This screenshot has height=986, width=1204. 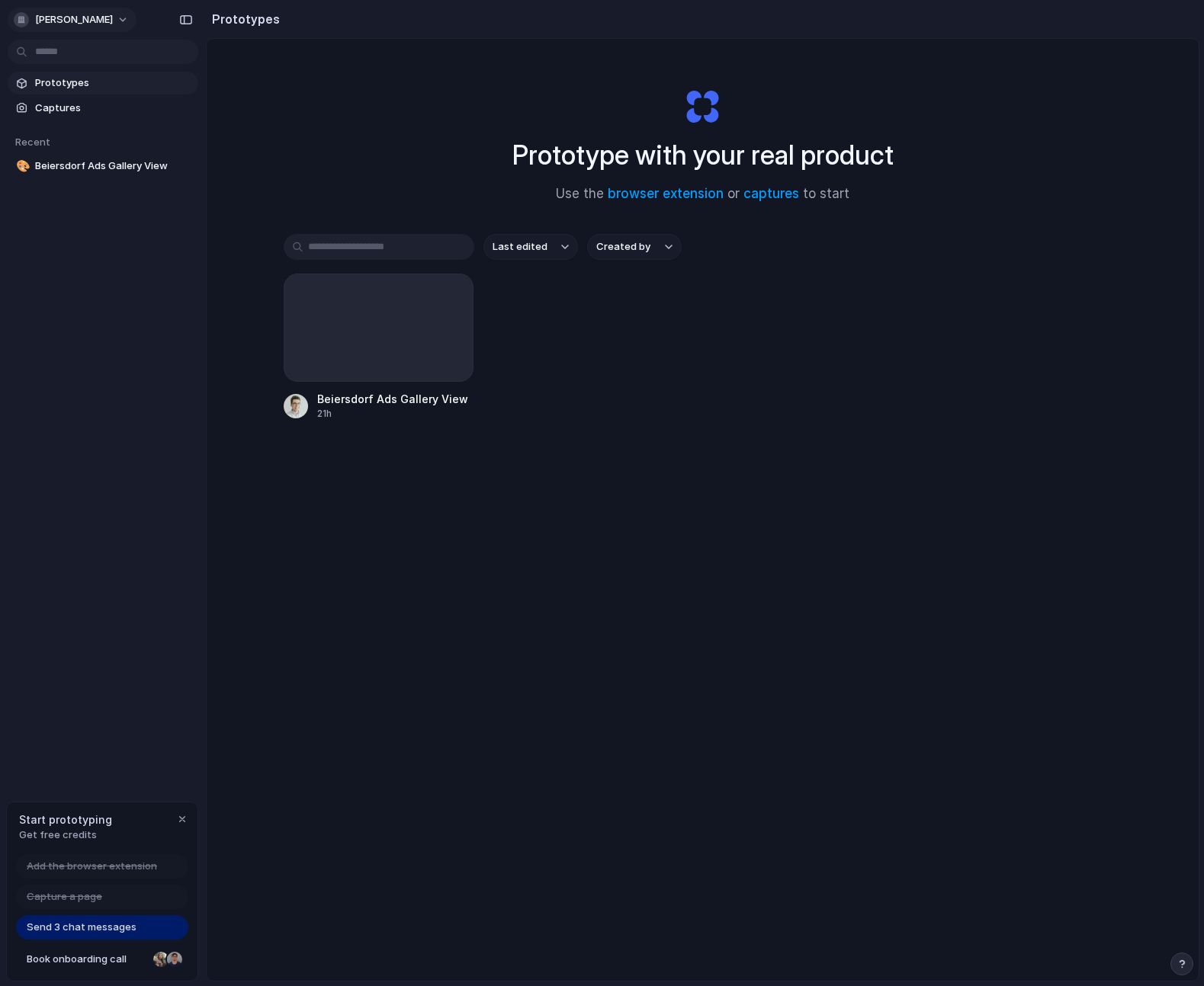 I want to click on span: Beiersdorf Ads Gallery View, so click(x=114, y=166).